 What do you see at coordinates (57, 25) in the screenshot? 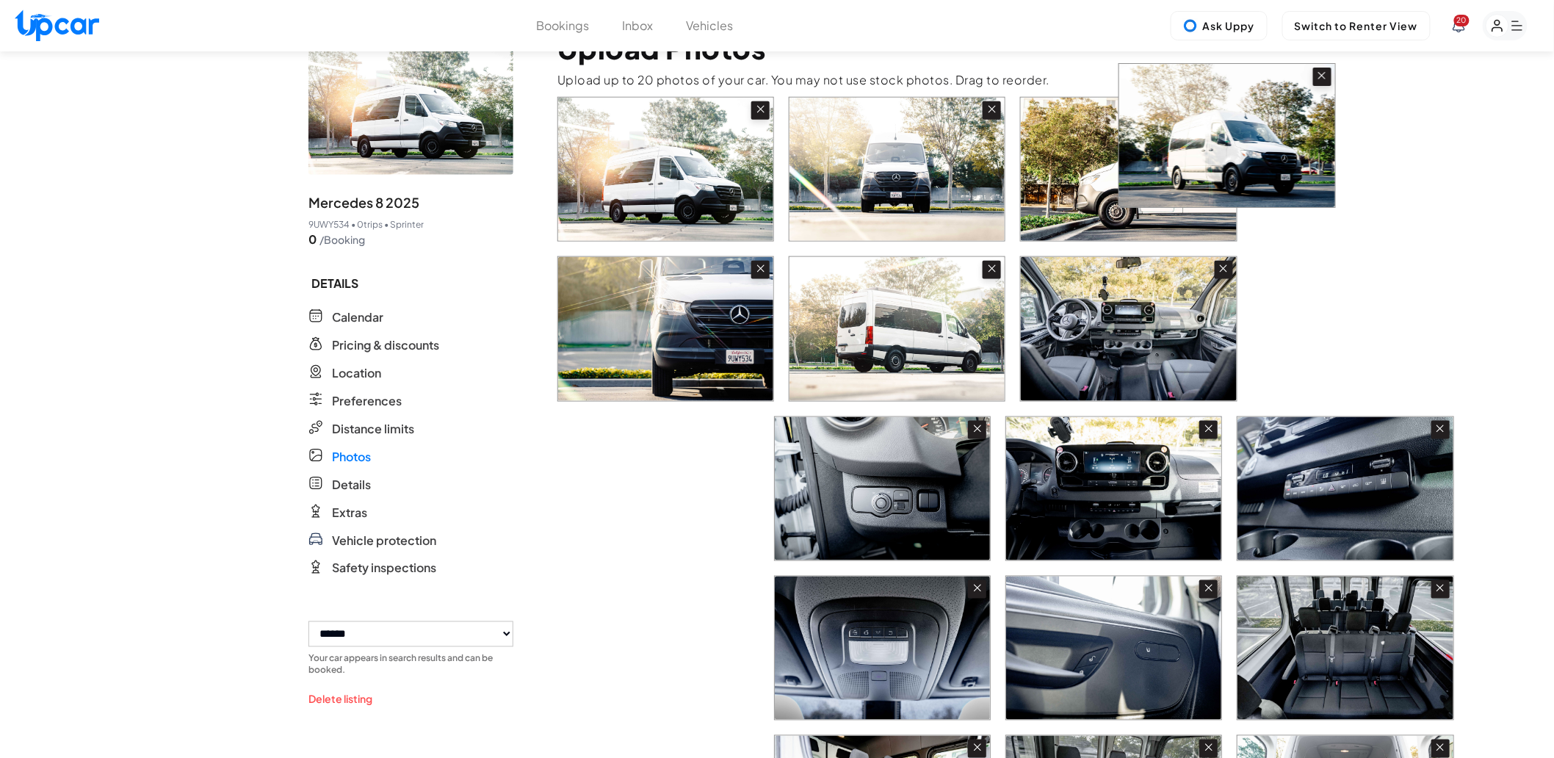
I see `img: Upcar Logo` at bounding box center [57, 25].